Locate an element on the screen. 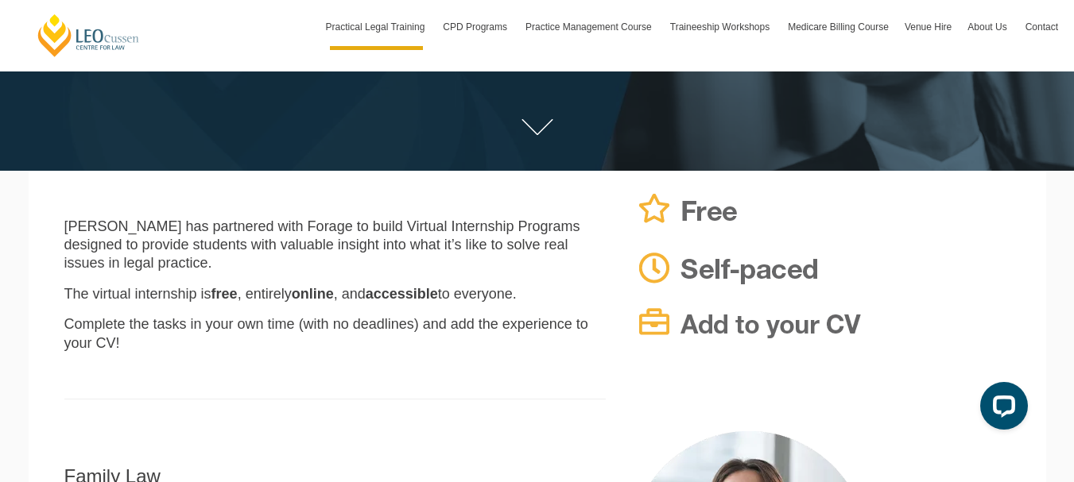 The width and height of the screenshot is (1074, 482). a: Contact is located at coordinates (1041, 27).